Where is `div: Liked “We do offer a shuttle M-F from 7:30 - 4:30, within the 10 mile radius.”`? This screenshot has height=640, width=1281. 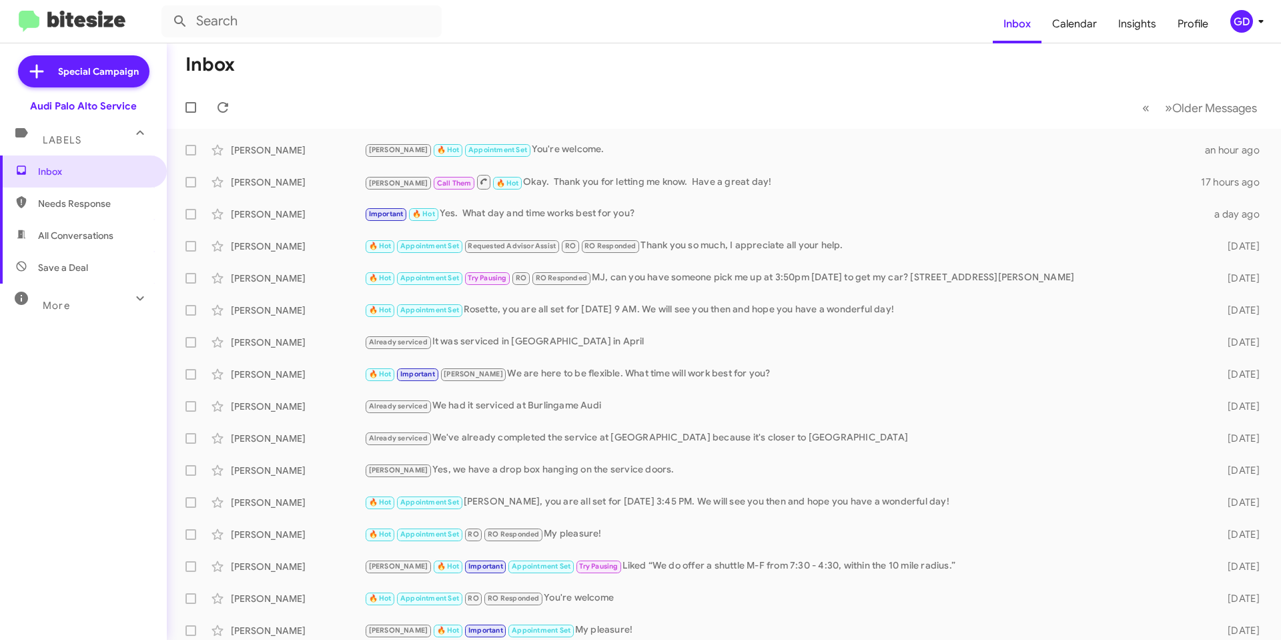 div: Liked “We do offer a shuttle M-F from 7:30 - 4:30, within the 10 mile radius.” is located at coordinates (785, 566).